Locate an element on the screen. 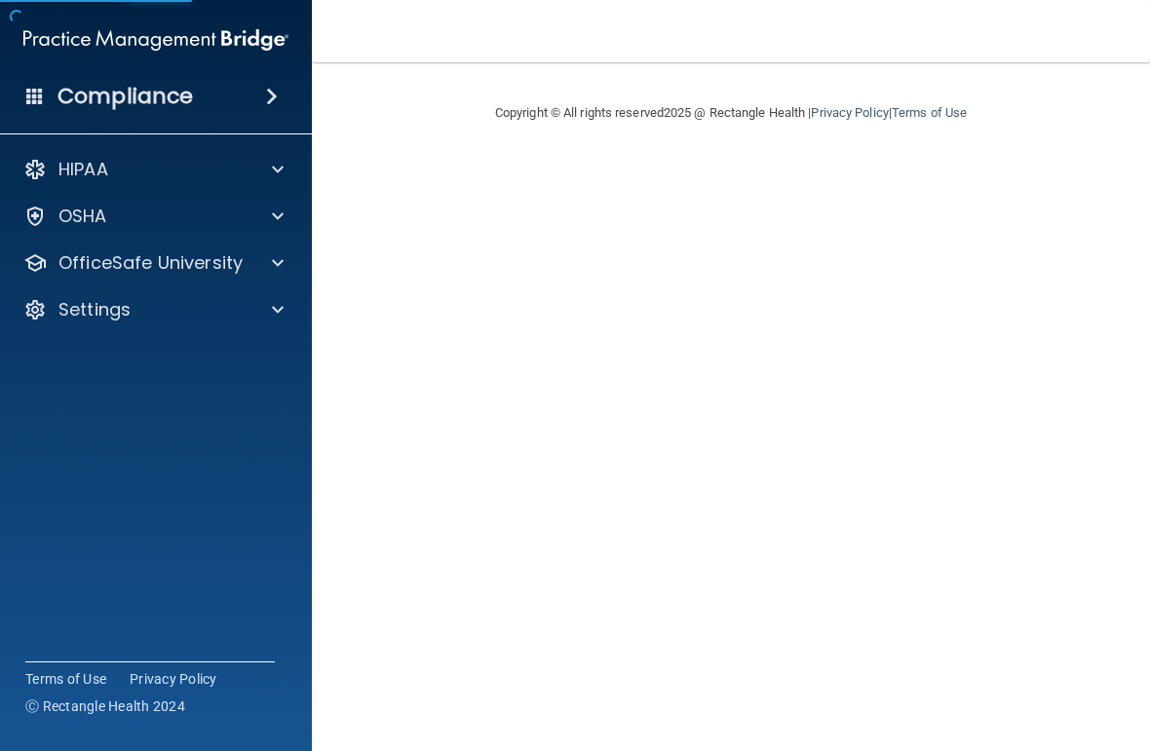 The height and width of the screenshot is (751, 1150). p: OfficeSafe University is located at coordinates (150, 263).